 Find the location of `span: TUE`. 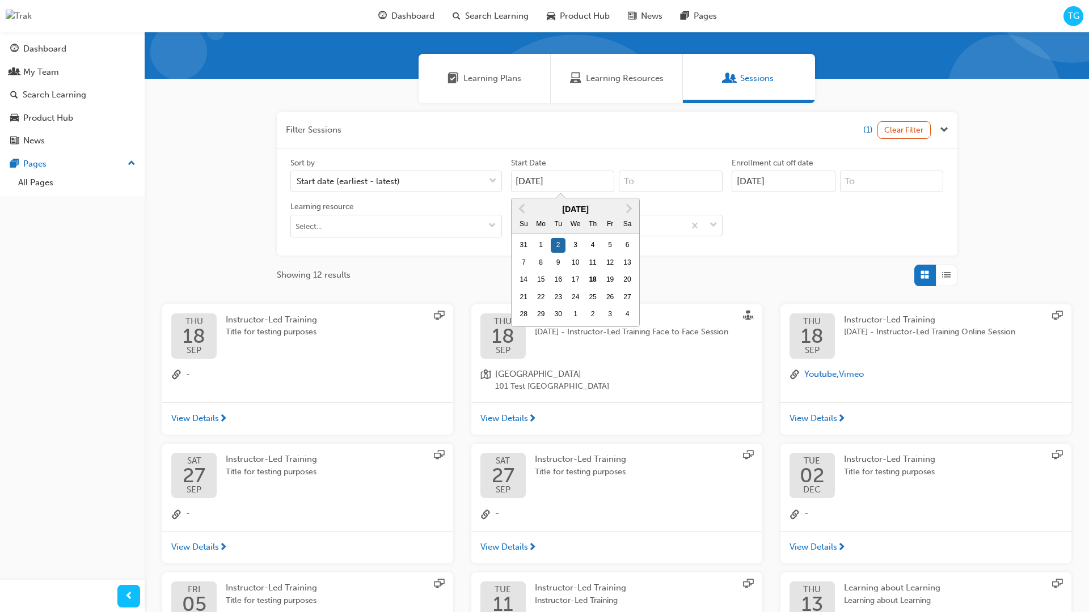

span: TUE is located at coordinates (812, 461).